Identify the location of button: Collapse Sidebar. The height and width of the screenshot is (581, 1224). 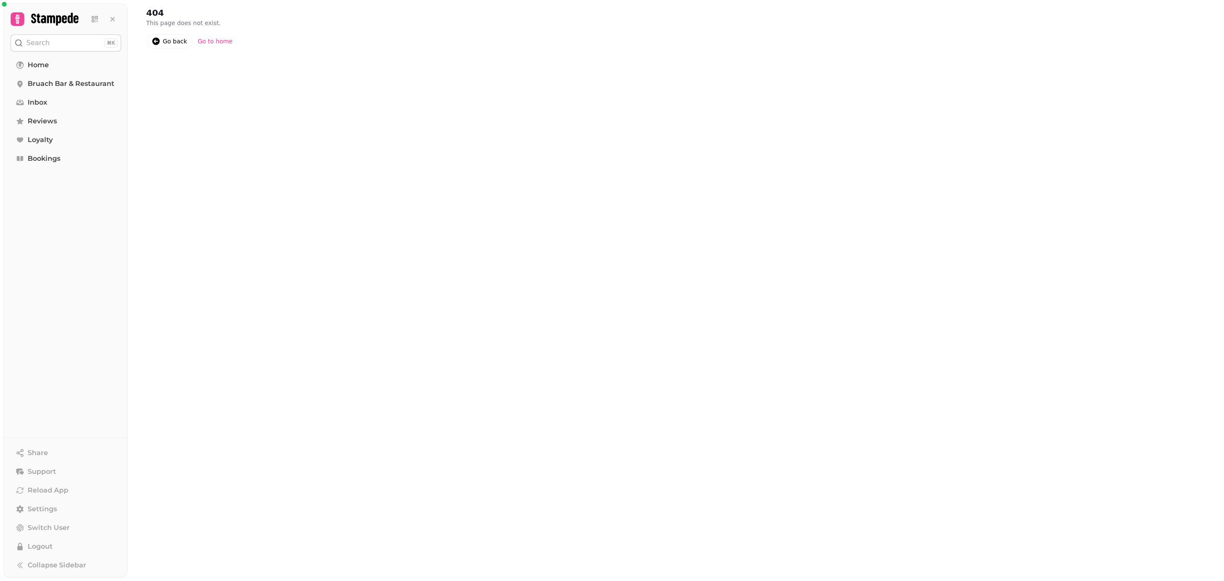
(66, 565).